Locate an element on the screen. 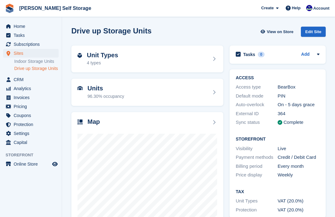 The width and height of the screenshot is (335, 217). h2: Units is located at coordinates (106, 88).